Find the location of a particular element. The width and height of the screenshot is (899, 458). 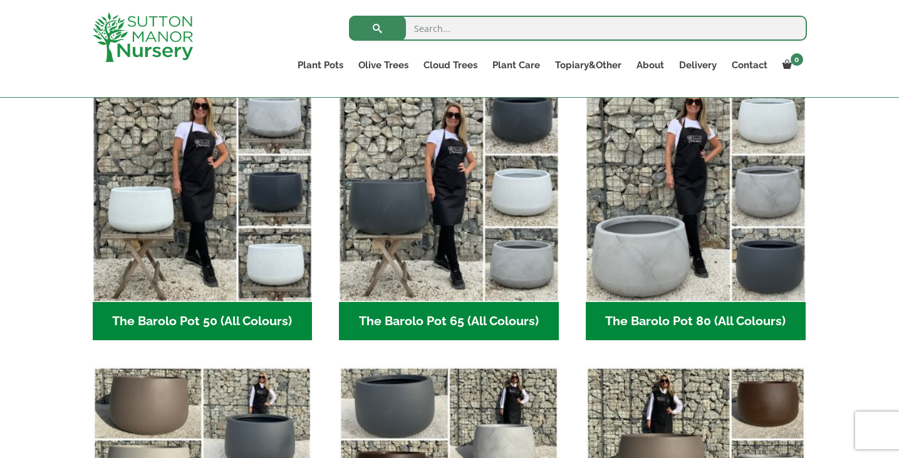

a: Delivery is located at coordinates (698, 65).